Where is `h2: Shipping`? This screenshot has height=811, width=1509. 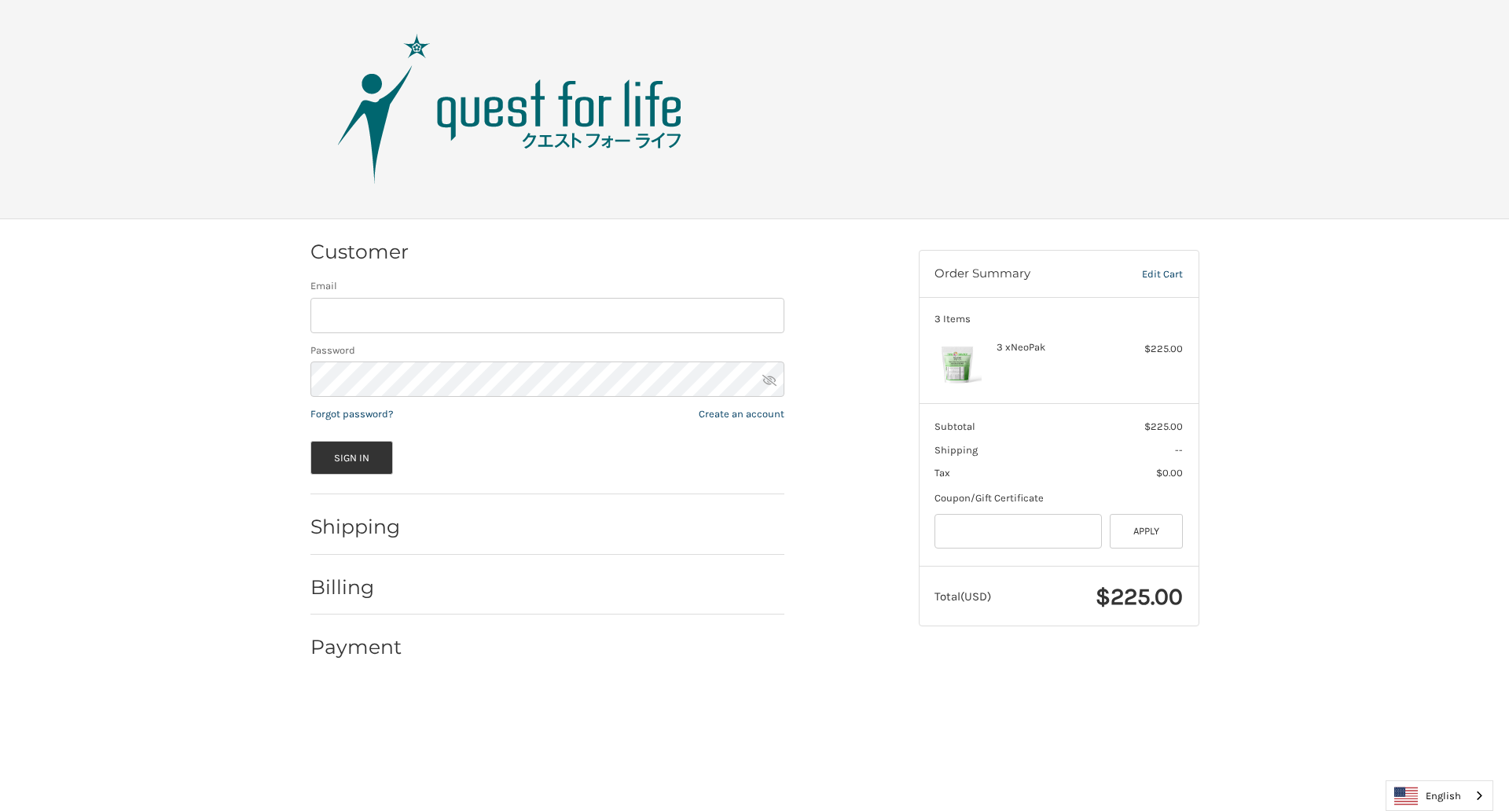 h2: Shipping is located at coordinates (356, 526).